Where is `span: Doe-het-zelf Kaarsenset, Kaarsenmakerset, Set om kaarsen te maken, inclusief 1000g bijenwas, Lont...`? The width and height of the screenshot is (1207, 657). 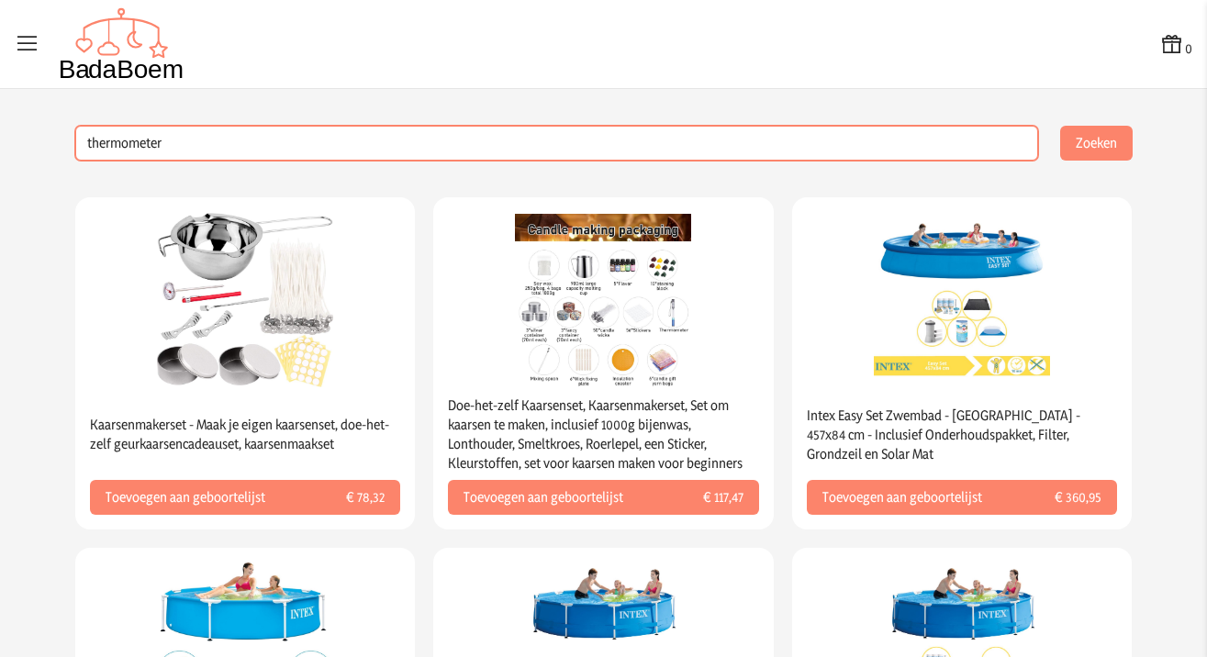 span: Doe-het-zelf Kaarsenset, Kaarsenmakerset, Set om kaarsen te maken, inclusief 1000g bijenwas, Lont... is located at coordinates (603, 434).